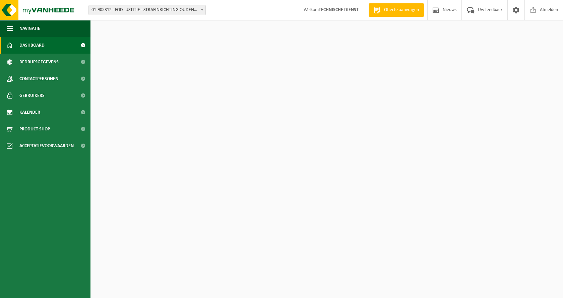  What do you see at coordinates (32, 45) in the screenshot?
I see `span: Dashboard` at bounding box center [32, 45].